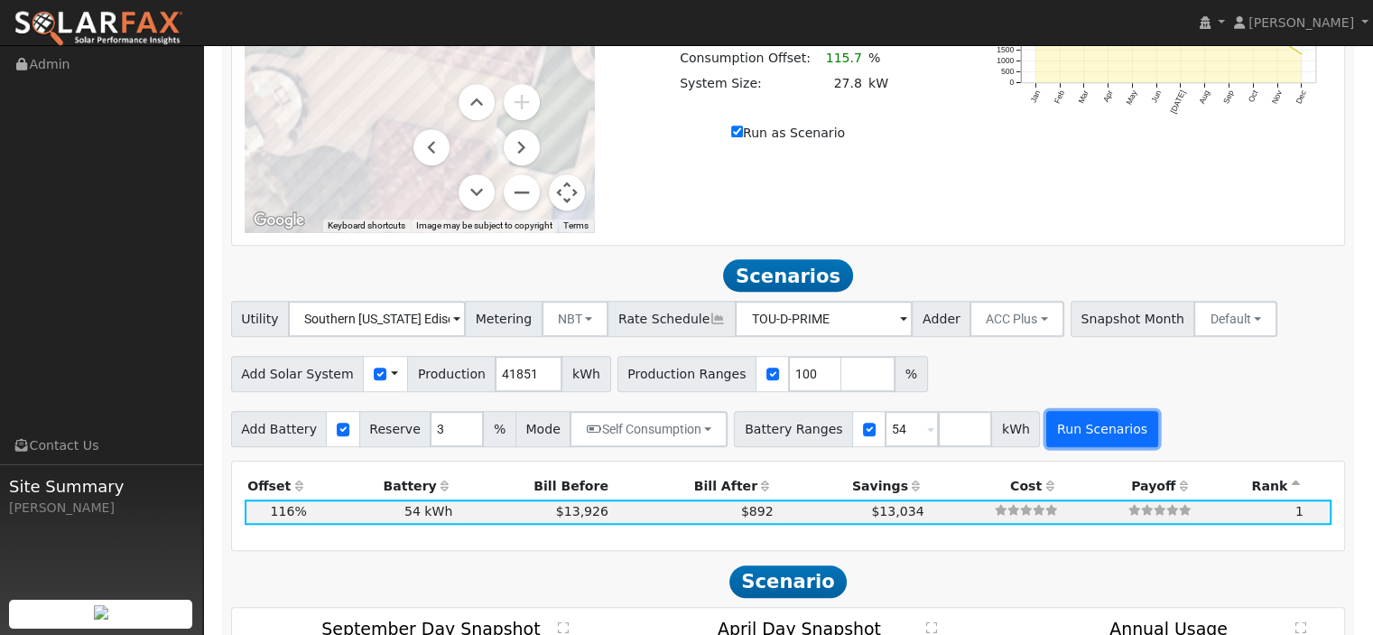  What do you see at coordinates (484, 225) in the screenshot?
I see `span: Image may be subject to copyright` at bounding box center [484, 225].